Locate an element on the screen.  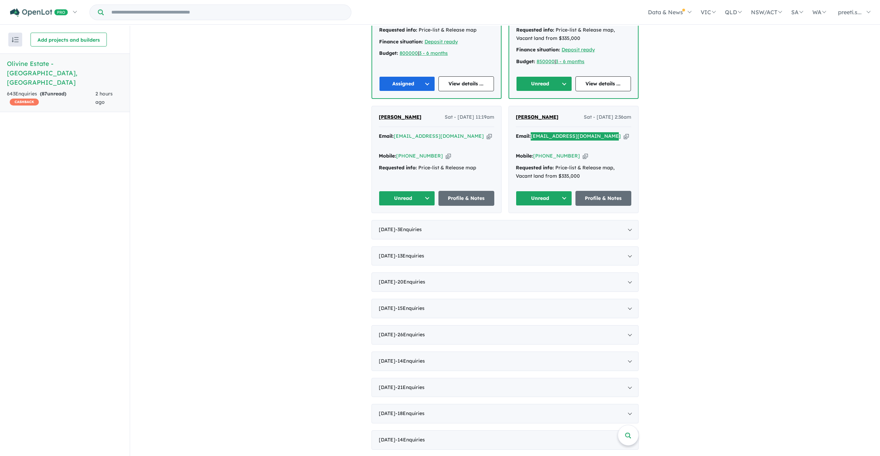
input: Try estate name, suburb, builder or developer is located at coordinates (227, 12).